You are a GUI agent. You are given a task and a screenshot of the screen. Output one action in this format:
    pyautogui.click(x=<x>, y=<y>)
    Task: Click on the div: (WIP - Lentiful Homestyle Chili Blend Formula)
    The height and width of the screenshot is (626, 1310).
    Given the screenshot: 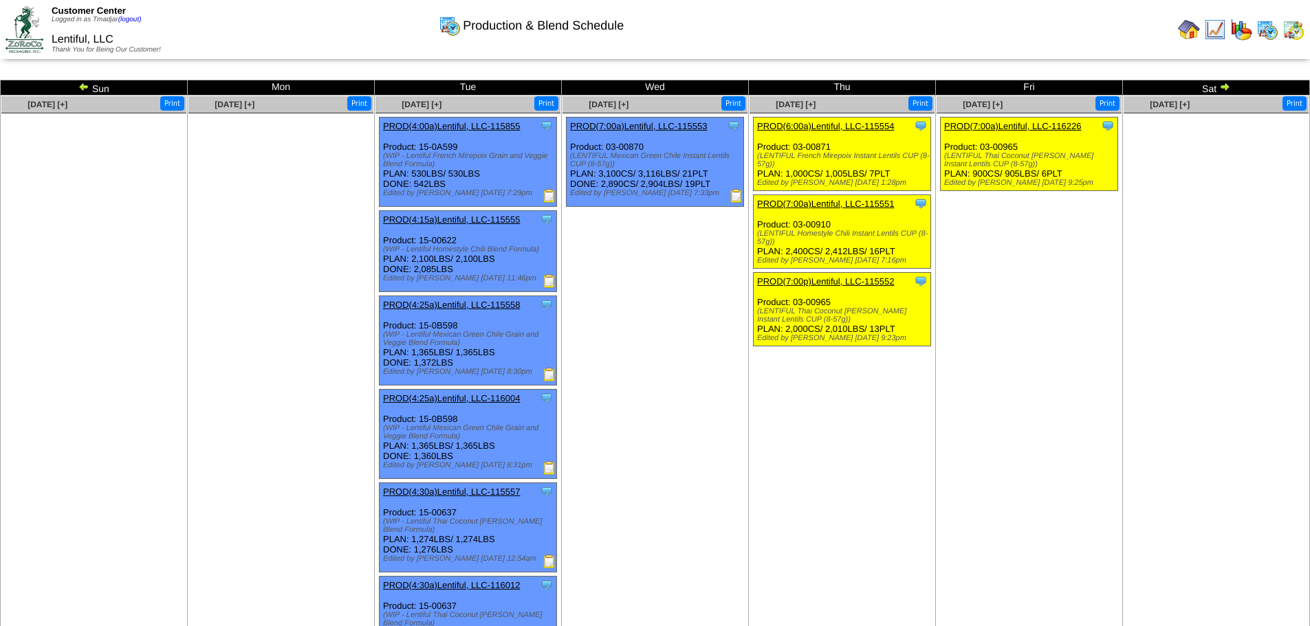 What is the action you would take?
    pyautogui.click(x=470, y=250)
    